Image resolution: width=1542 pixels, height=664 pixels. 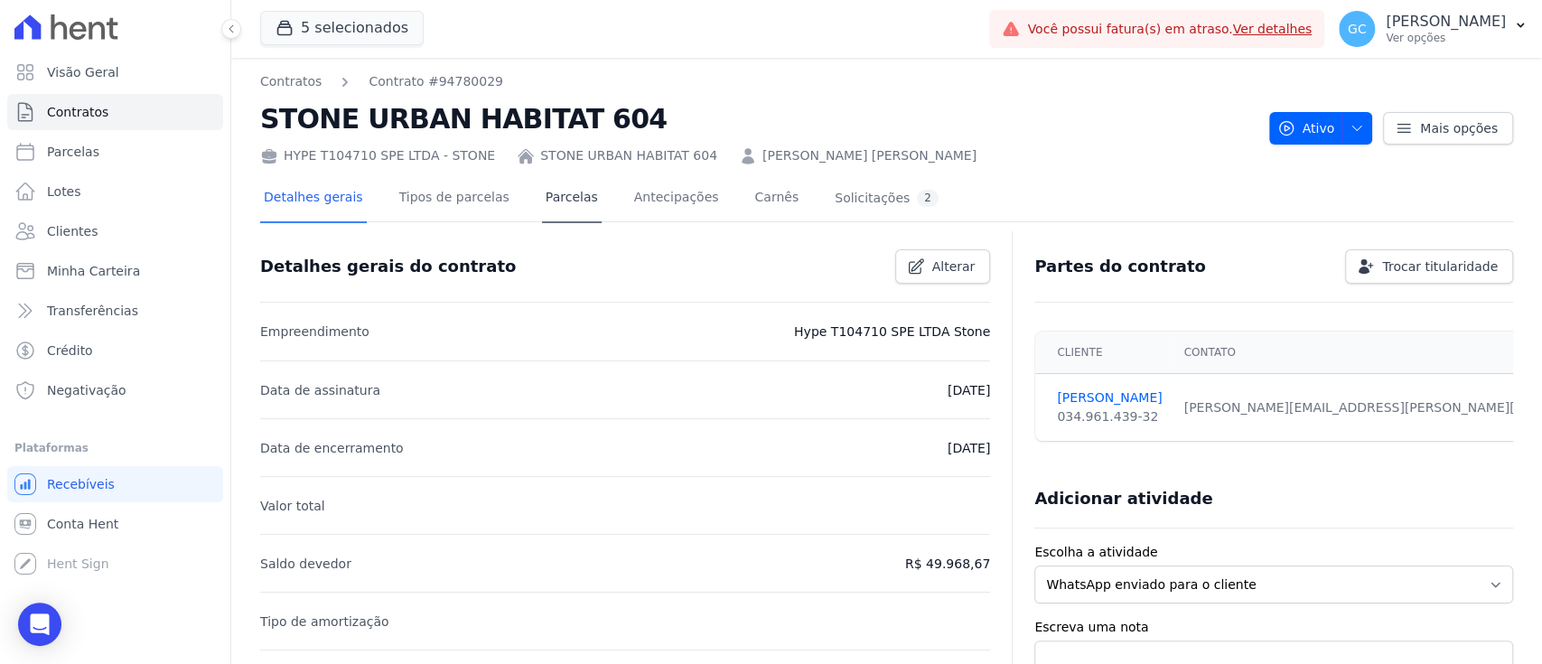 What do you see at coordinates (943, 266) in the screenshot?
I see `a: Alterar` at bounding box center [943, 266].